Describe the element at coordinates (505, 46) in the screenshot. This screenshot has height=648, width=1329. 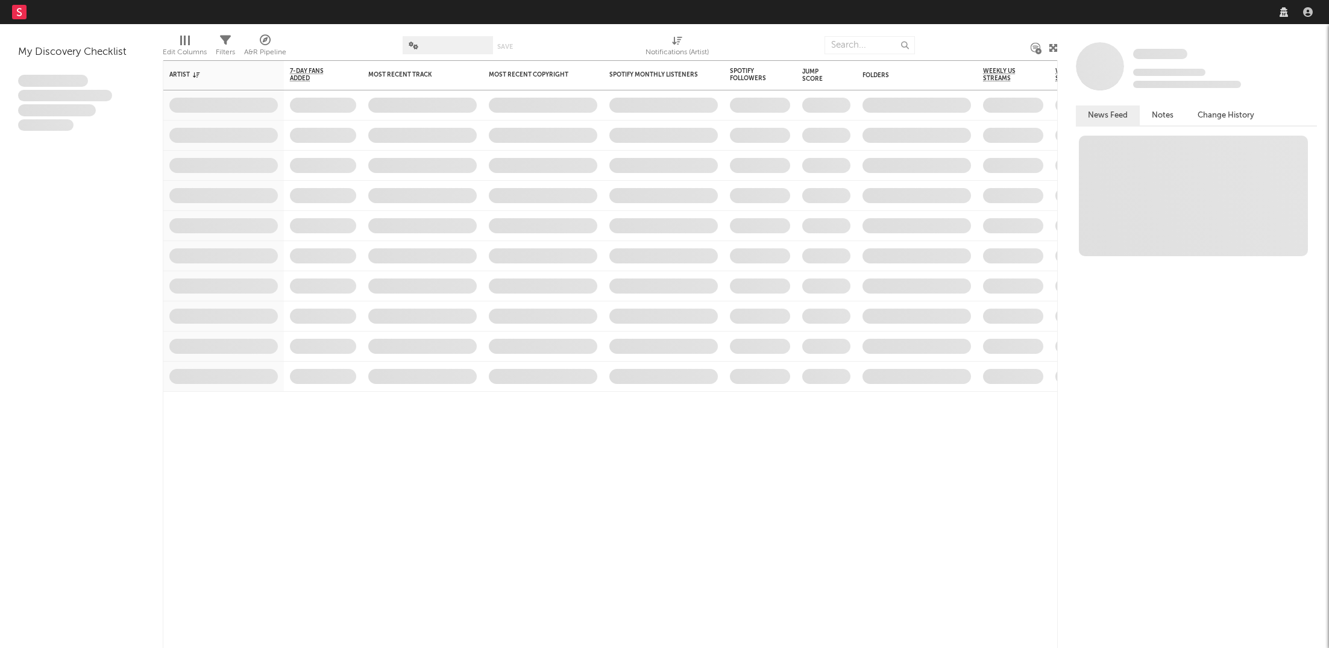
I see `button: Save` at that location.